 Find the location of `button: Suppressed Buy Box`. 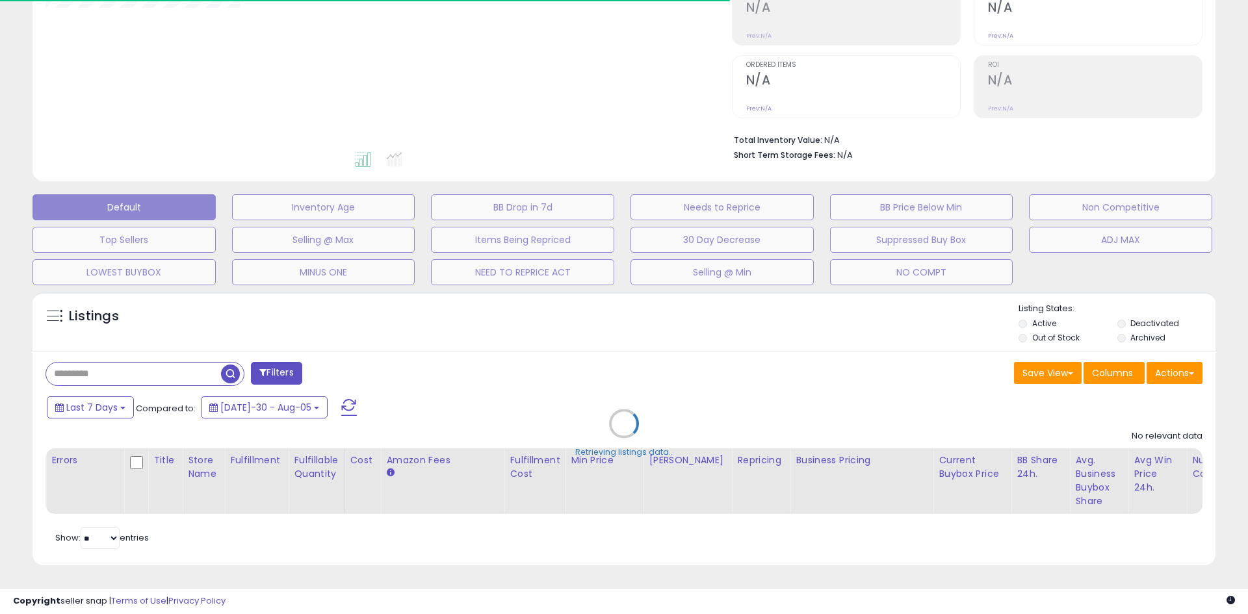

button: Suppressed Buy Box is located at coordinates (922, 240).